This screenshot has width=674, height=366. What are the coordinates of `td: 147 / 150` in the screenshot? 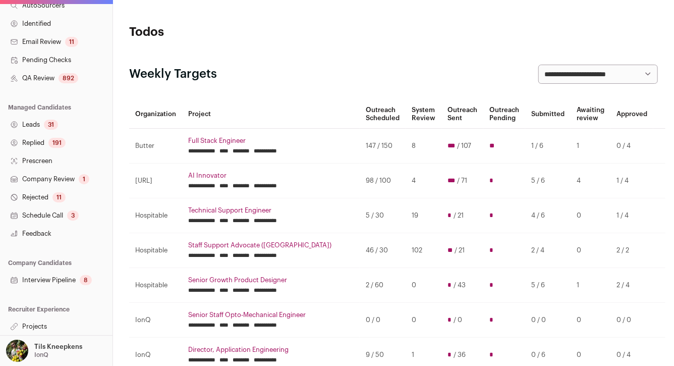 It's located at (383, 145).